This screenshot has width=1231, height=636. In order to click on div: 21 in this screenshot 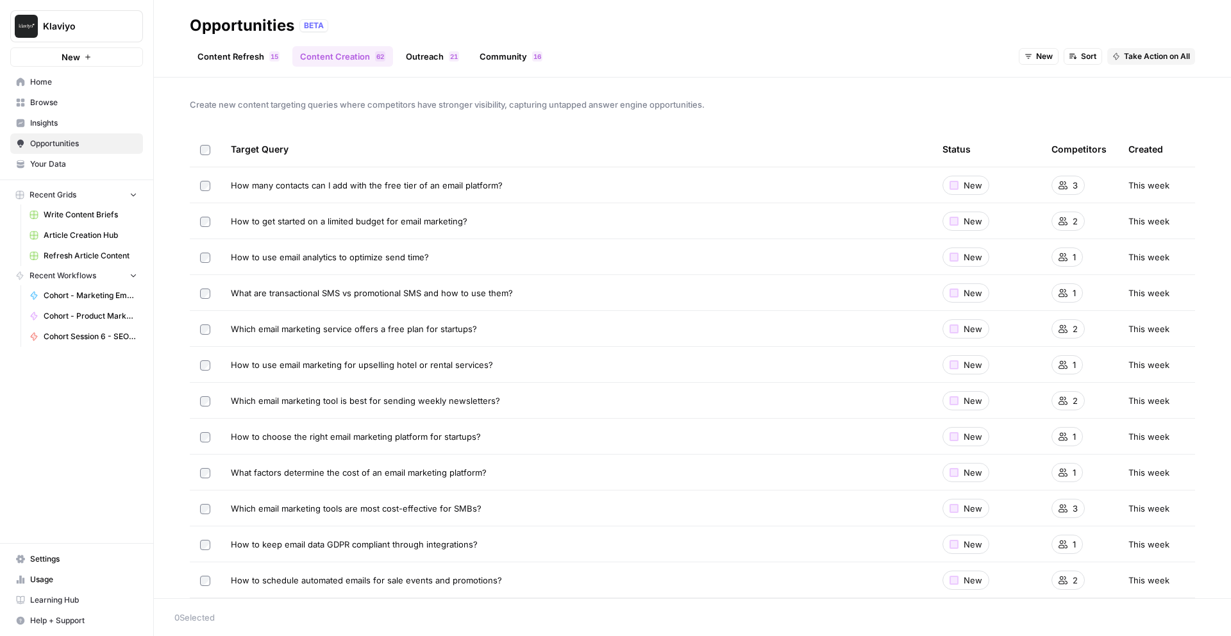, I will do `click(454, 56)`.